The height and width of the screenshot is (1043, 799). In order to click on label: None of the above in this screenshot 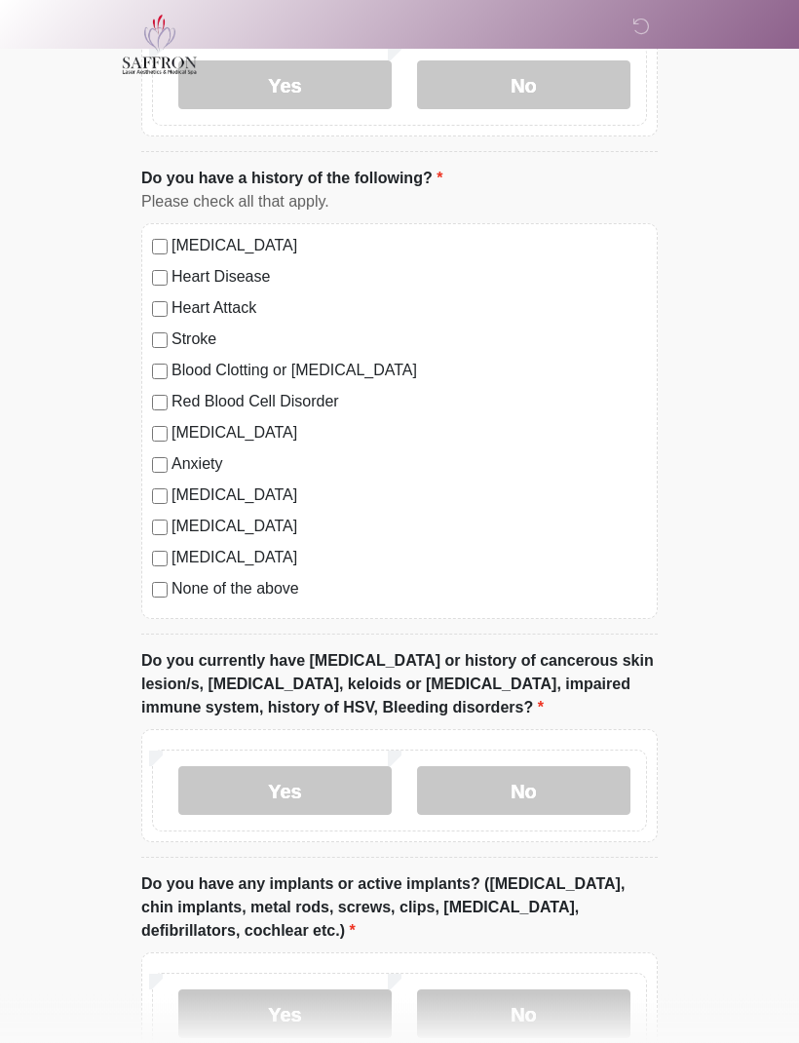, I will do `click(409, 590)`.